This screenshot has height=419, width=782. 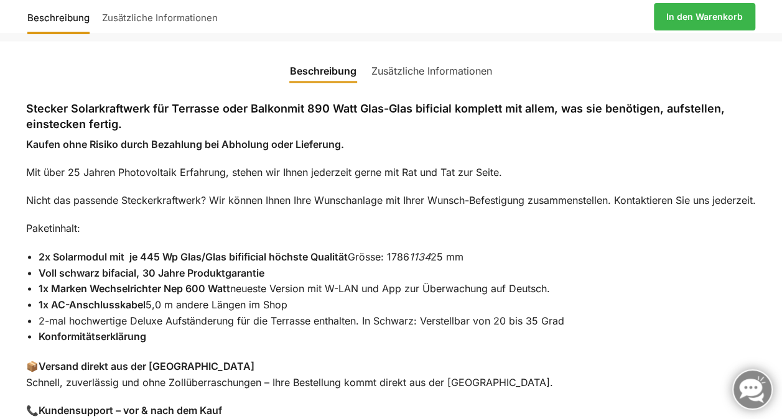 What do you see at coordinates (397, 305) in the screenshot?
I see `li: 5,0 m andere Längen im Shop` at bounding box center [397, 305].